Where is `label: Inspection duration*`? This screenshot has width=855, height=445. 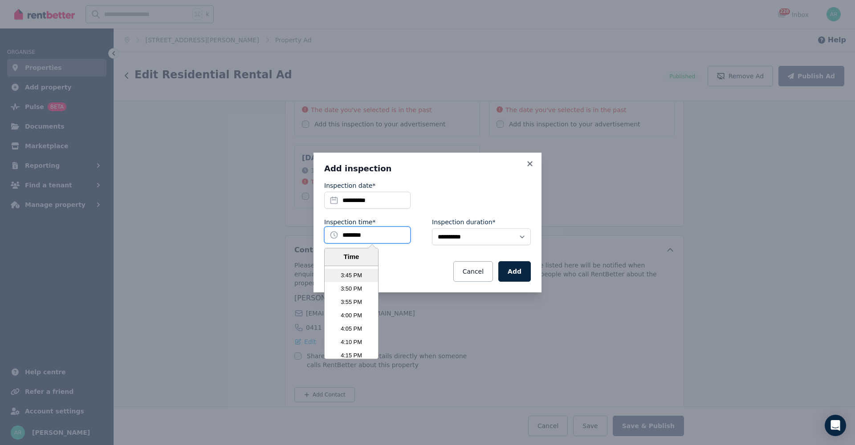
label: Inspection duration* is located at coordinates (463, 222).